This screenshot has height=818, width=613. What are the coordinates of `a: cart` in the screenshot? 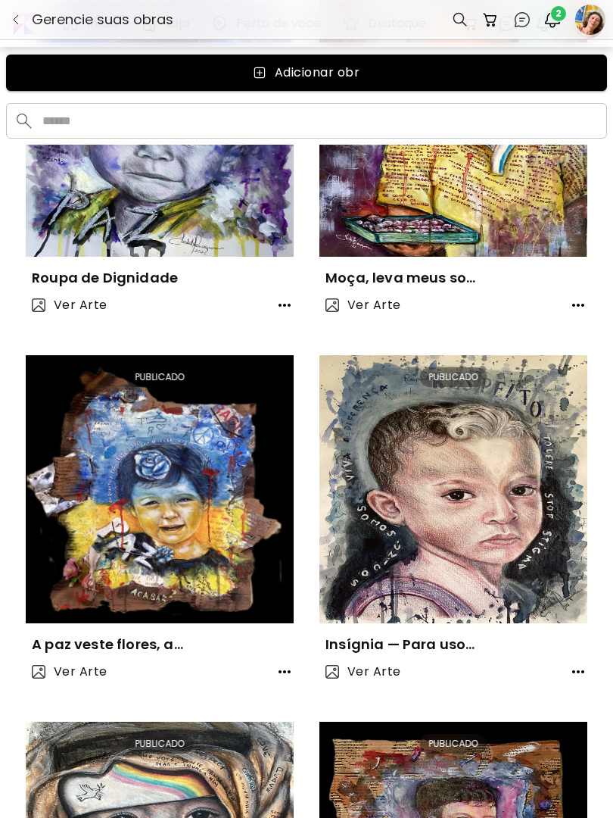 It's located at (494, 20).